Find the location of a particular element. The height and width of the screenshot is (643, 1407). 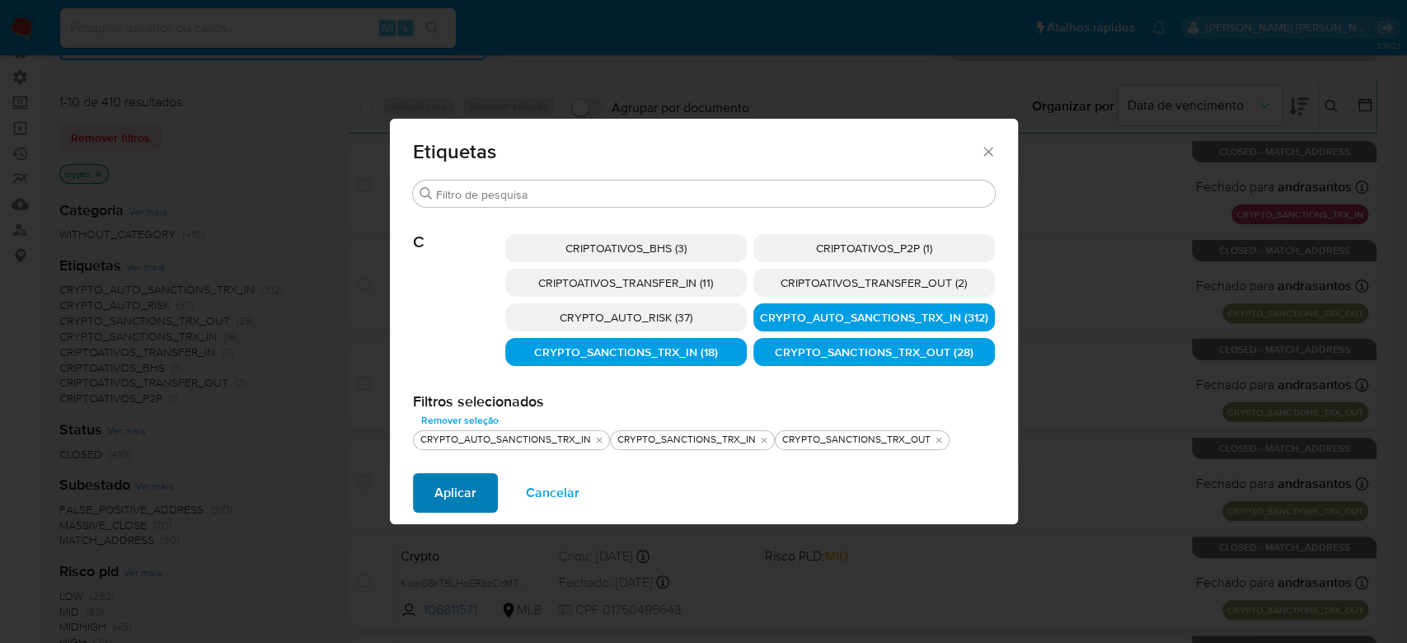

h2: Filtros selecionados is located at coordinates (704, 401).